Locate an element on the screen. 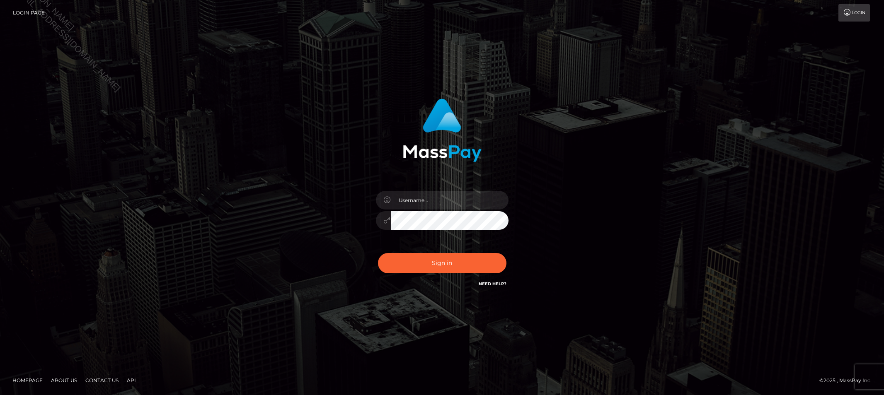 This screenshot has width=884, height=395. a: Login is located at coordinates (854, 13).